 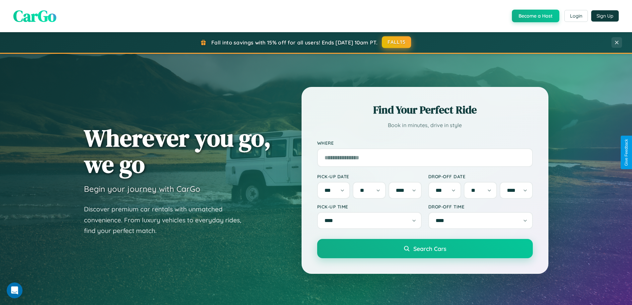 What do you see at coordinates (430, 249) in the screenshot?
I see `span: Search Cars` at bounding box center [430, 249].